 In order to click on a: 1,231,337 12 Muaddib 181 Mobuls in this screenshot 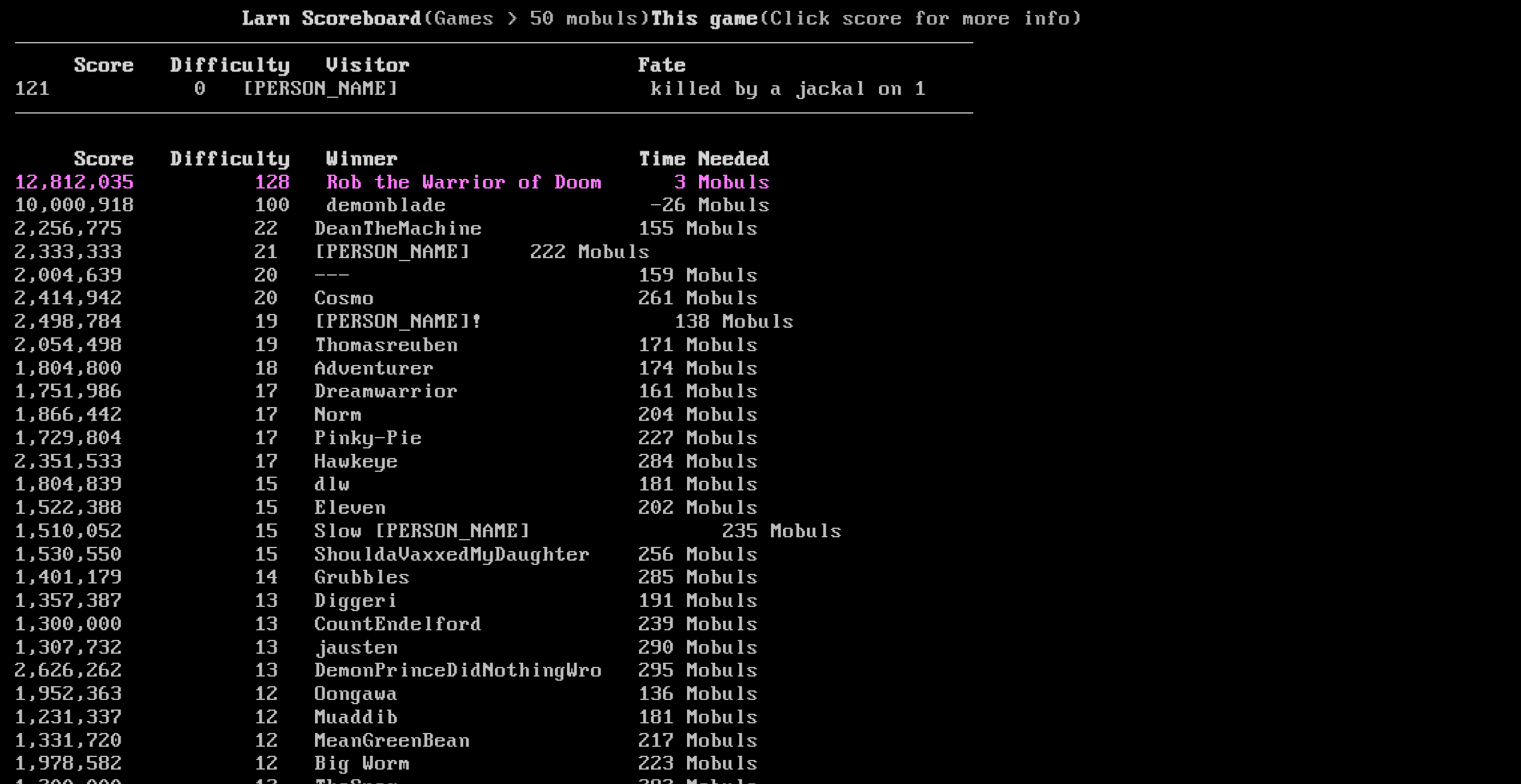, I will do `click(387, 718)`.